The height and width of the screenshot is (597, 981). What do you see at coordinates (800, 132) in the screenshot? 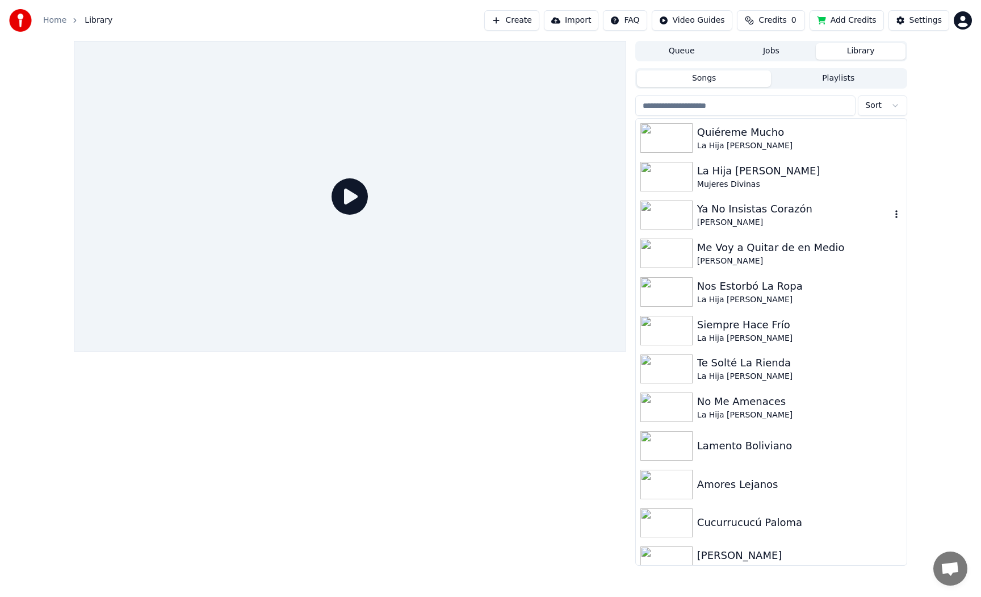
I see `div: Quiéreme Mucho` at bounding box center [800, 132].